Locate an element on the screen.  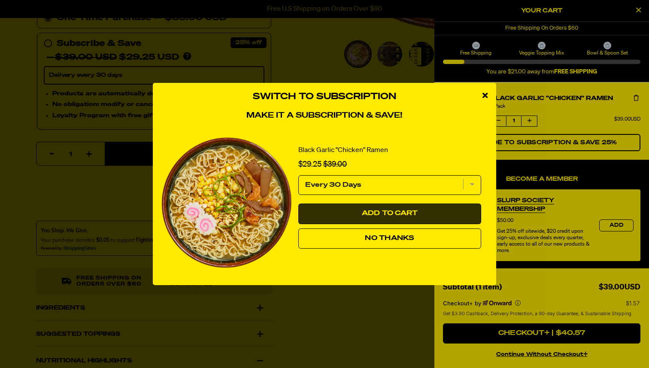
h4: Make it a subscription & save! is located at coordinates (324, 116).